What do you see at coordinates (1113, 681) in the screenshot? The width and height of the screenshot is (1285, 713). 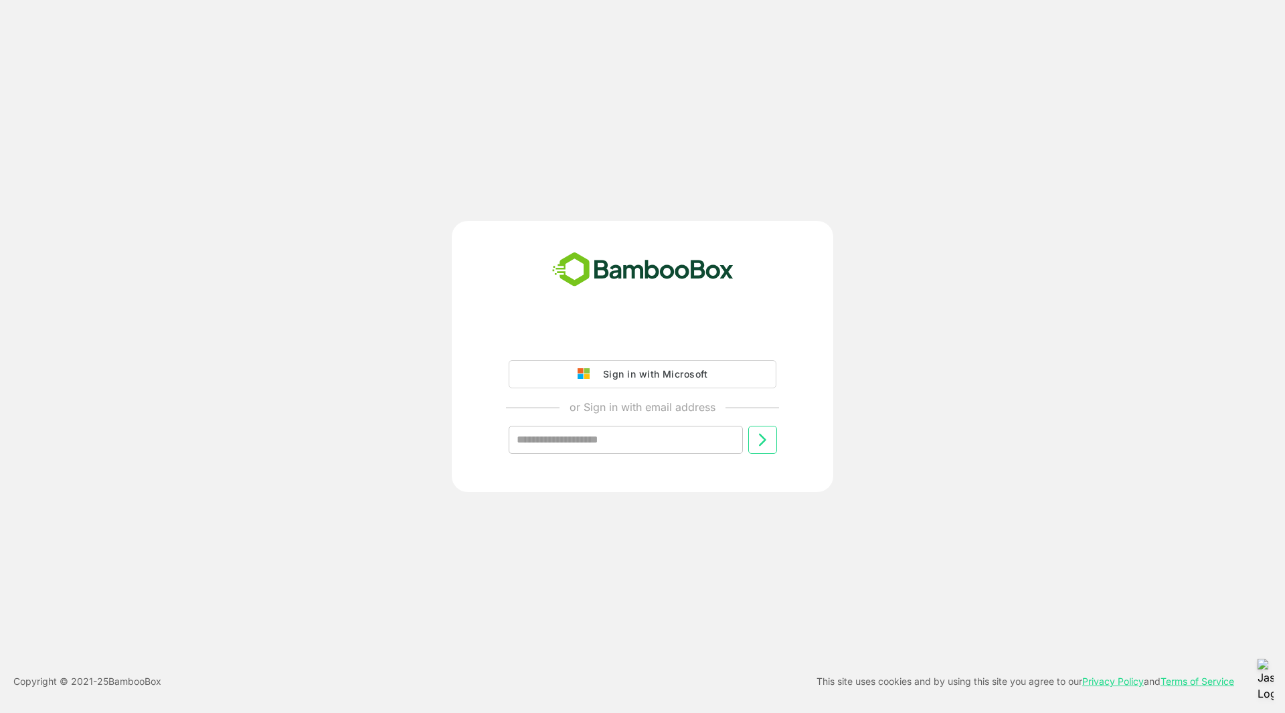 I see `a: Privacy Policy` at bounding box center [1113, 681].